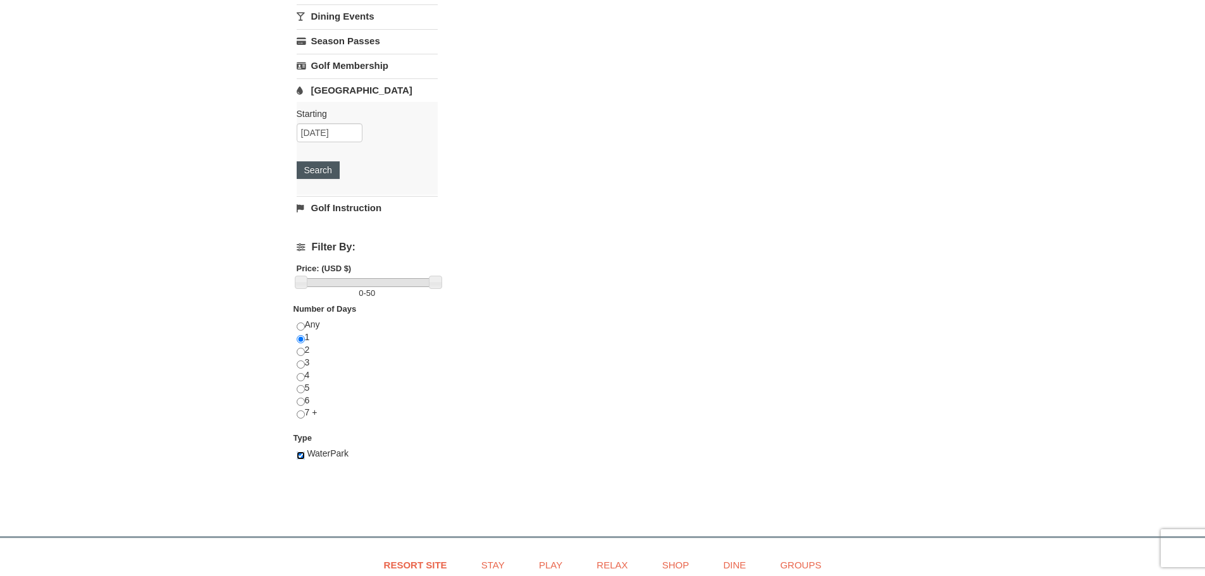 This screenshot has height=576, width=1205. Describe the element at coordinates (371, 293) in the screenshot. I see `span: 50` at that location.